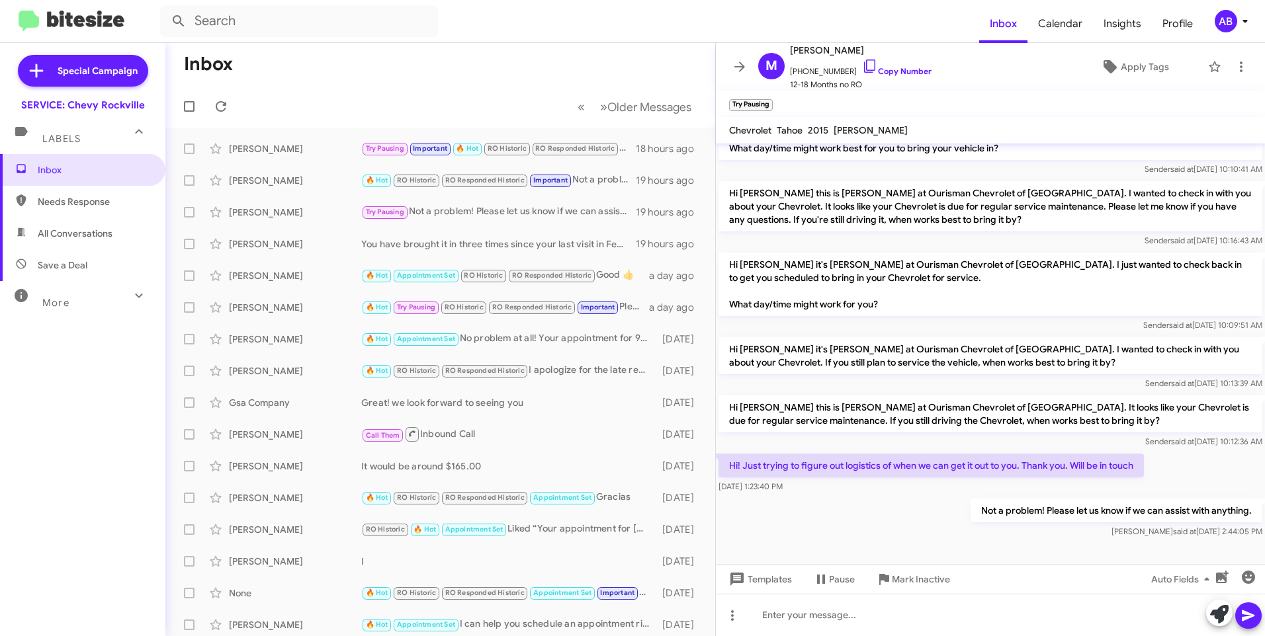 The image size is (1265, 636). What do you see at coordinates (751, 105) in the screenshot?
I see `small: Try Pausing` at bounding box center [751, 105].